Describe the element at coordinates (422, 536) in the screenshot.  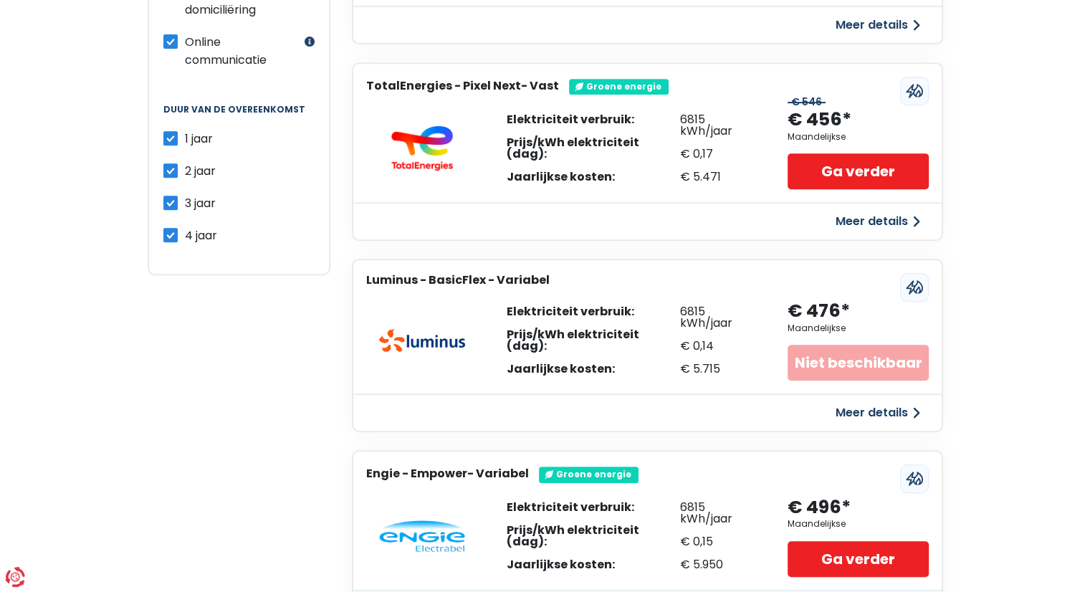
I see `img: Engie` at that location.